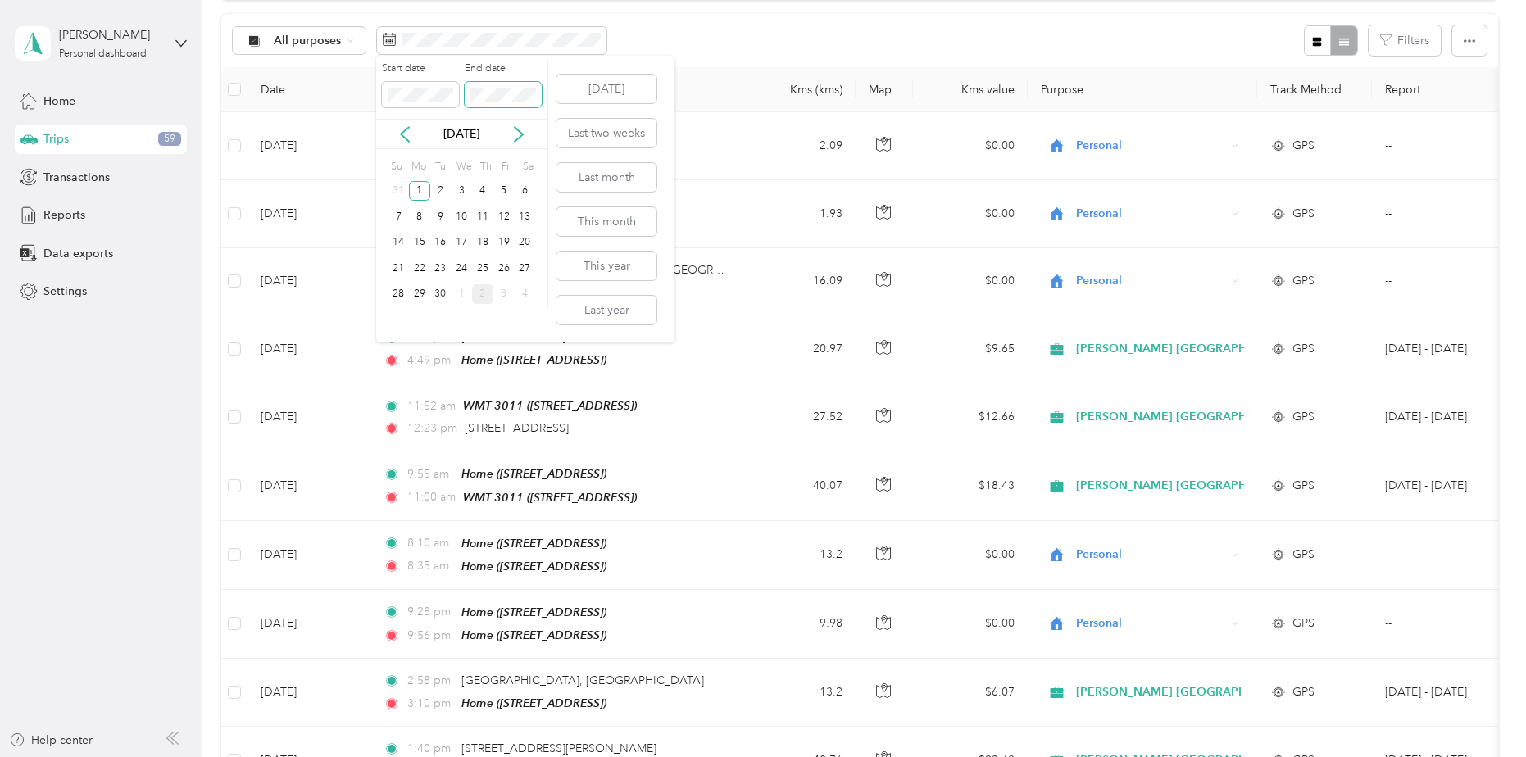  What do you see at coordinates (503, 69) in the screenshot?
I see `label: End date` at bounding box center [503, 69].